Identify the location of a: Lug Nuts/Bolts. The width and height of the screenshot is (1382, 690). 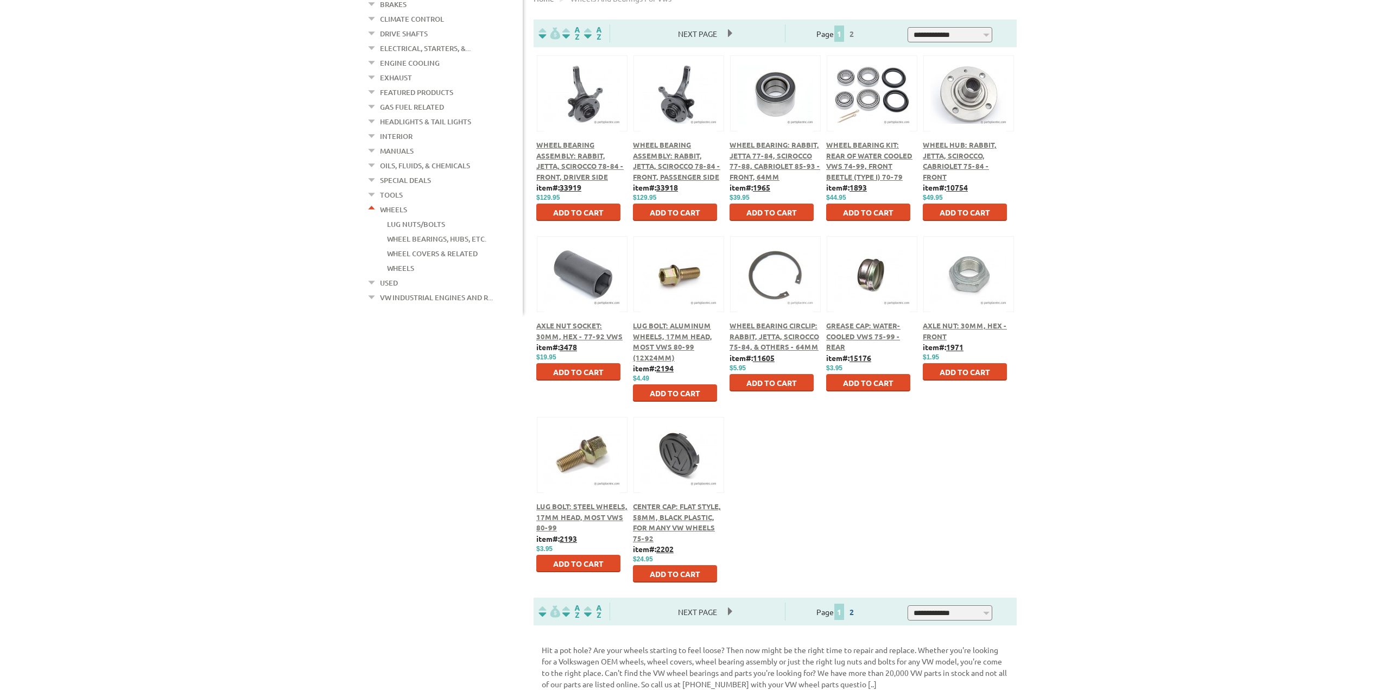
(416, 224).